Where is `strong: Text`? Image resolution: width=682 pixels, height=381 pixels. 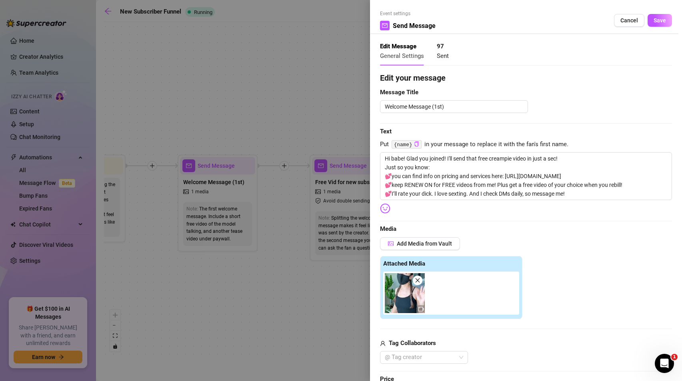
strong: Text is located at coordinates (385, 132).